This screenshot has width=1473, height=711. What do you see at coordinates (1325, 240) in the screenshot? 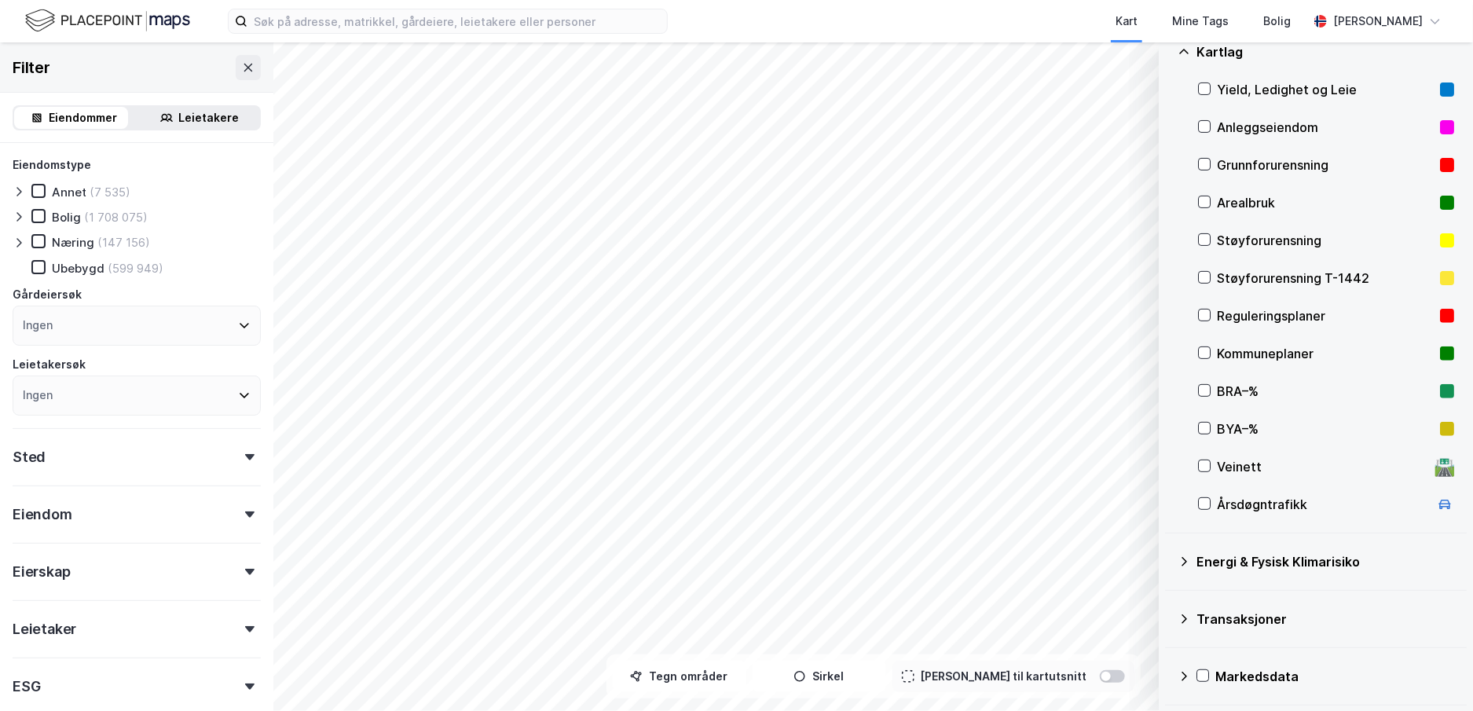
I see `div: Støyforurensning` at bounding box center [1325, 240].